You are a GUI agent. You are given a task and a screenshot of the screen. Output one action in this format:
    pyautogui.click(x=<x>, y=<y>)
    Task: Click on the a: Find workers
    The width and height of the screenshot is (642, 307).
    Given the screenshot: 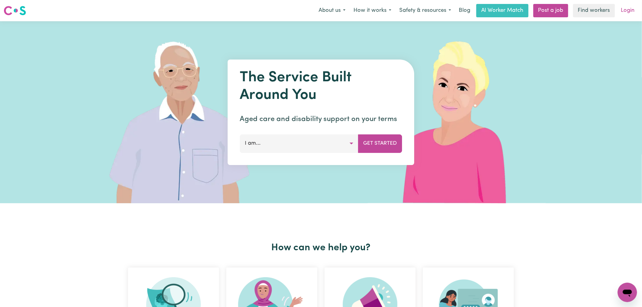 What is the action you would take?
    pyautogui.click(x=594, y=11)
    